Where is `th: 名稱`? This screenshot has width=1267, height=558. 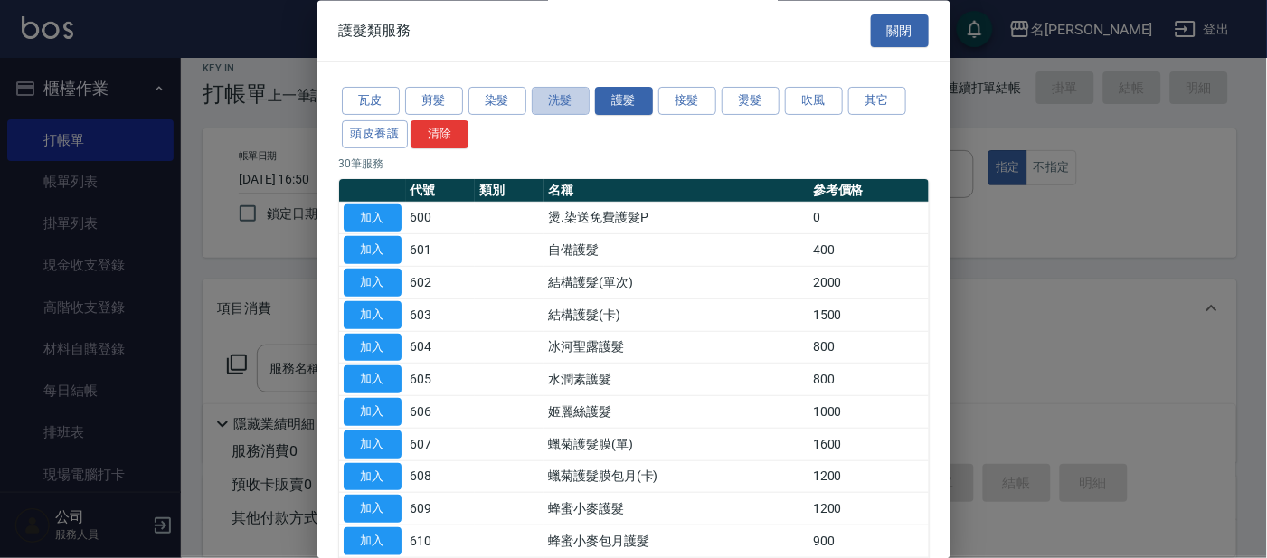 th: 名稱 is located at coordinates (676, 191).